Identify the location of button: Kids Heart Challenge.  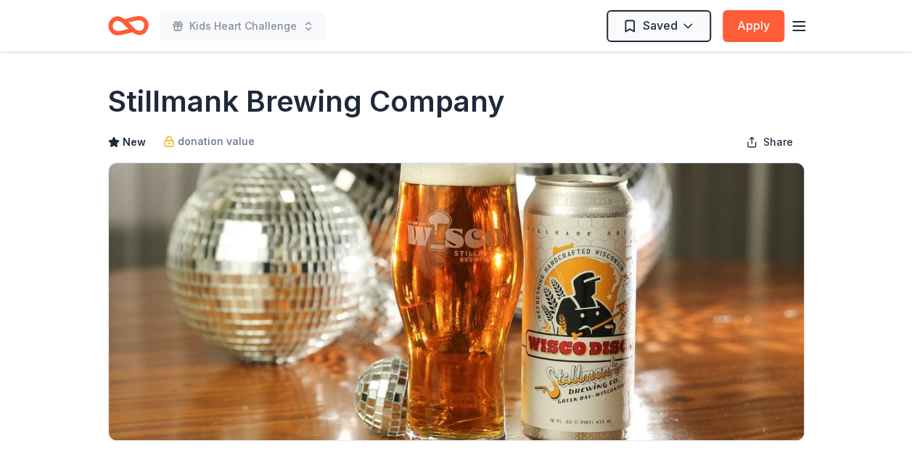
(243, 26).